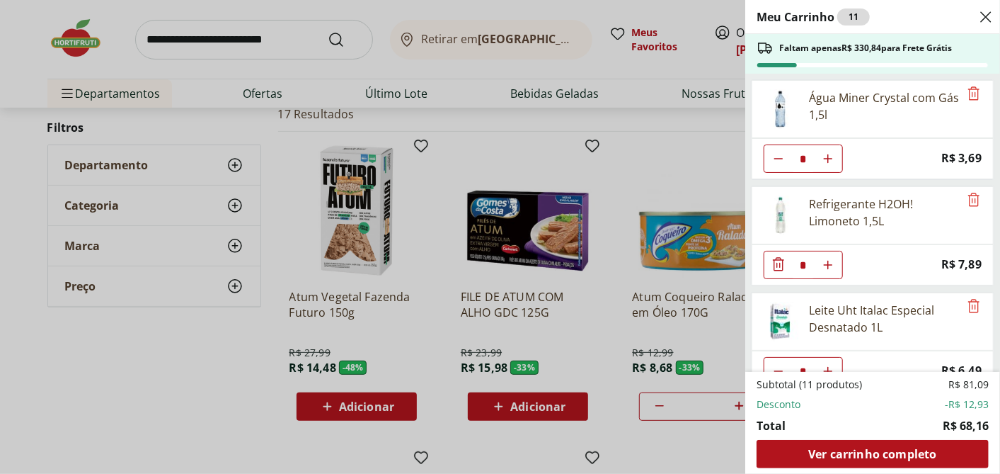 The width and height of the screenshot is (1000, 474). What do you see at coordinates (969, 384) in the screenshot?
I see `span: R$ 81,09` at bounding box center [969, 384].